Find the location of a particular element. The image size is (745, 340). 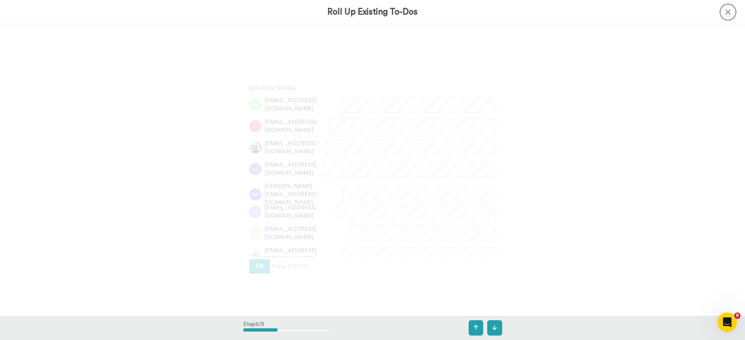

h4: Add Full Names is located at coordinates (373, 88).